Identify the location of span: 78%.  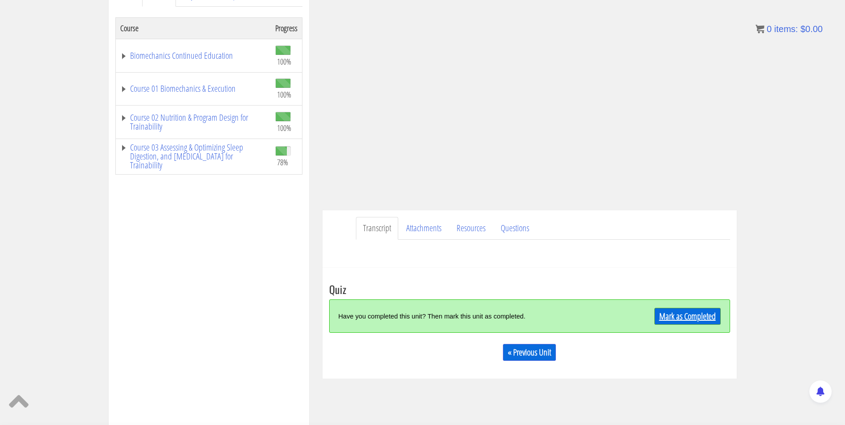
(282, 162).